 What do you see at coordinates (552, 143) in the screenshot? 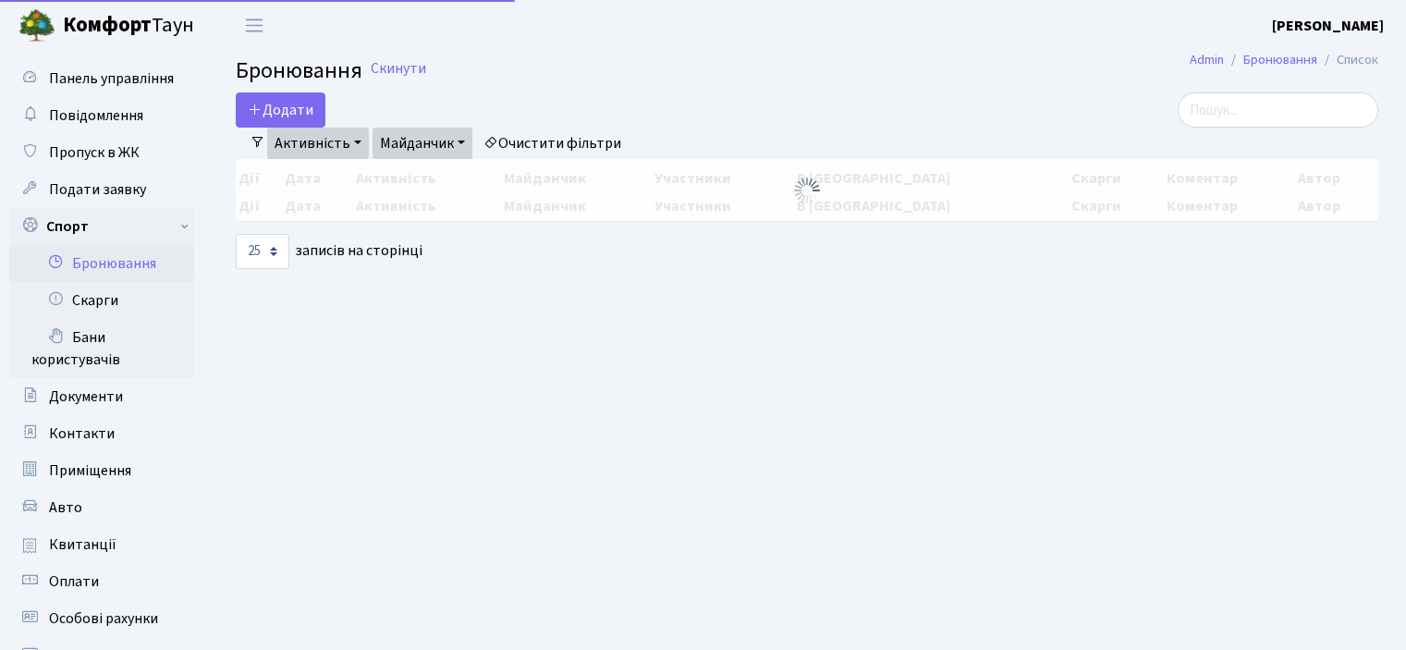
I see `a: Очистити фільтри` at bounding box center [552, 143].